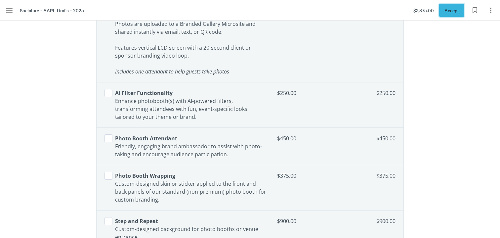 Image resolution: width=500 pixels, height=238 pixels. What do you see at coordinates (191, 28) in the screenshot?
I see `p: Photos are uploaded to a Branded Gallery Microsite and shared instantly via email, text, or QR code.` at bounding box center [191, 28].